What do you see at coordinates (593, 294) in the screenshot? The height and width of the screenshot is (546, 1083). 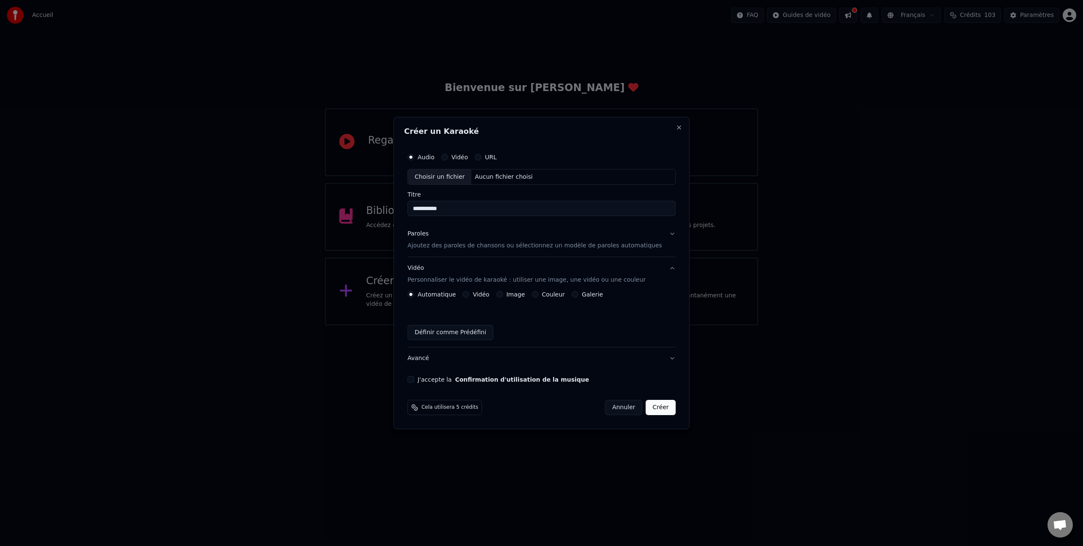 I see `label: Galerie` at bounding box center [593, 294].